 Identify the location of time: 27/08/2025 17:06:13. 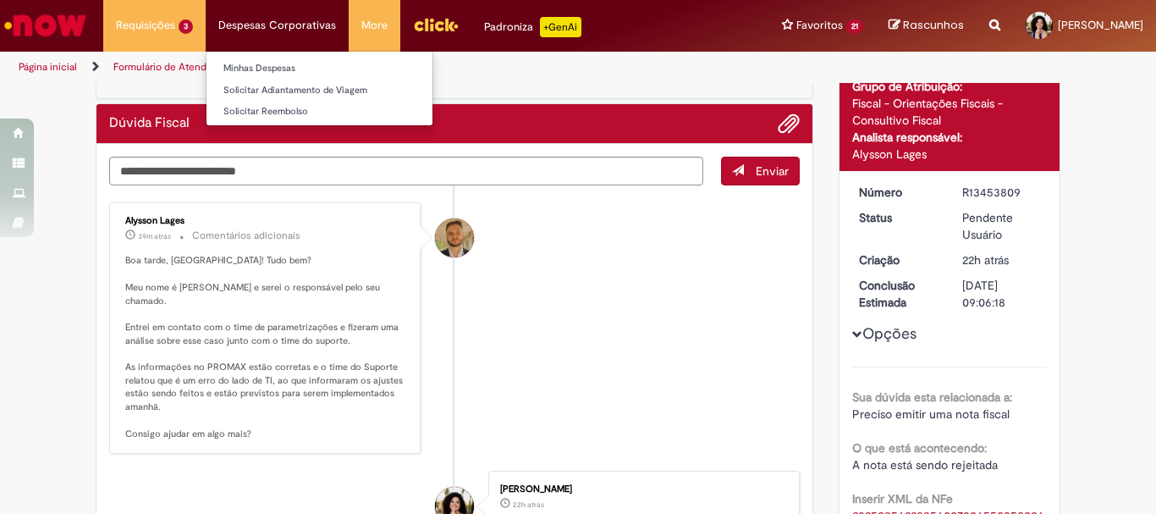
(528, 504).